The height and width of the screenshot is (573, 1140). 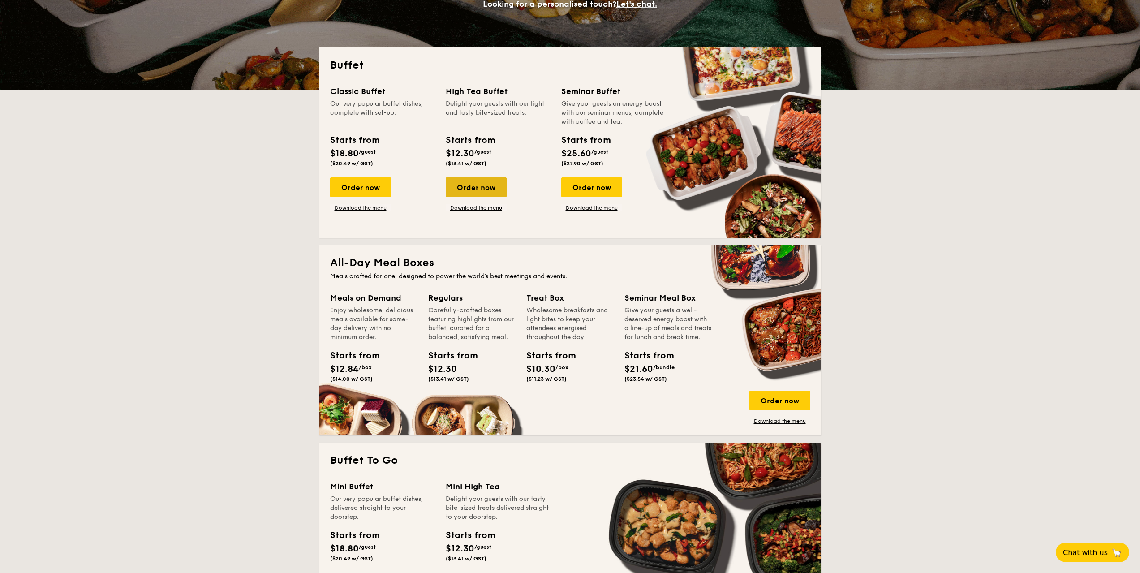 What do you see at coordinates (582, 163) in the screenshot?
I see `span: ($27.90 w/ GST)` at bounding box center [582, 163].